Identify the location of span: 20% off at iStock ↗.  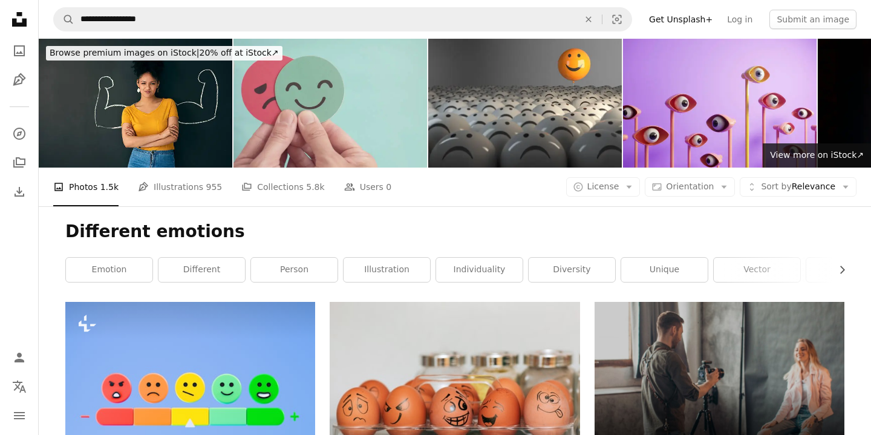
(164, 53).